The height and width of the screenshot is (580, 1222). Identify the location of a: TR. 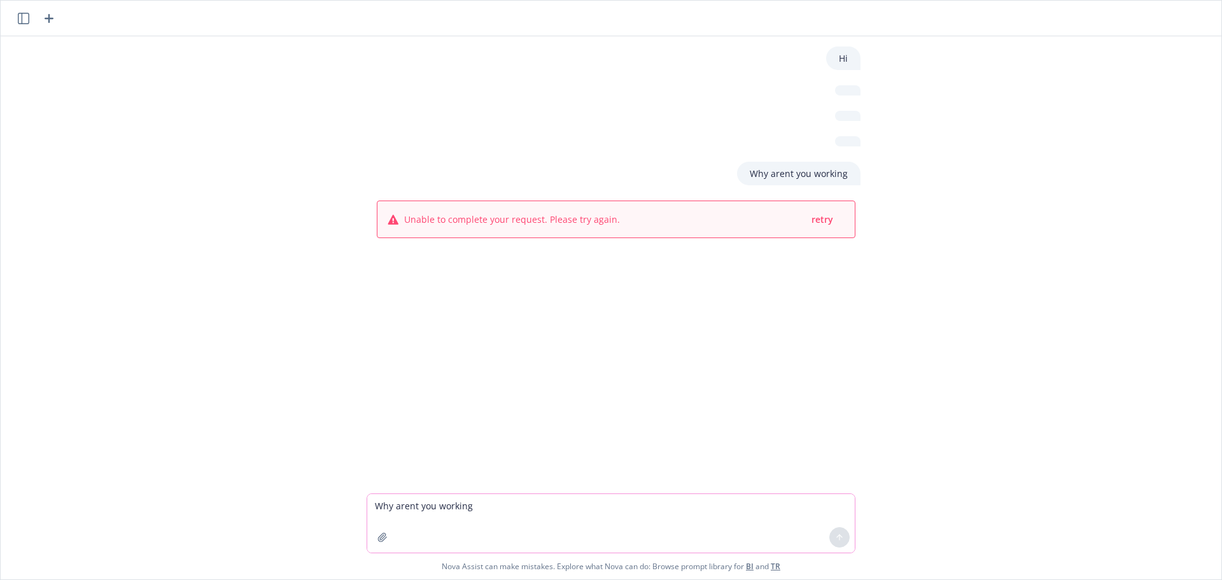
(775, 566).